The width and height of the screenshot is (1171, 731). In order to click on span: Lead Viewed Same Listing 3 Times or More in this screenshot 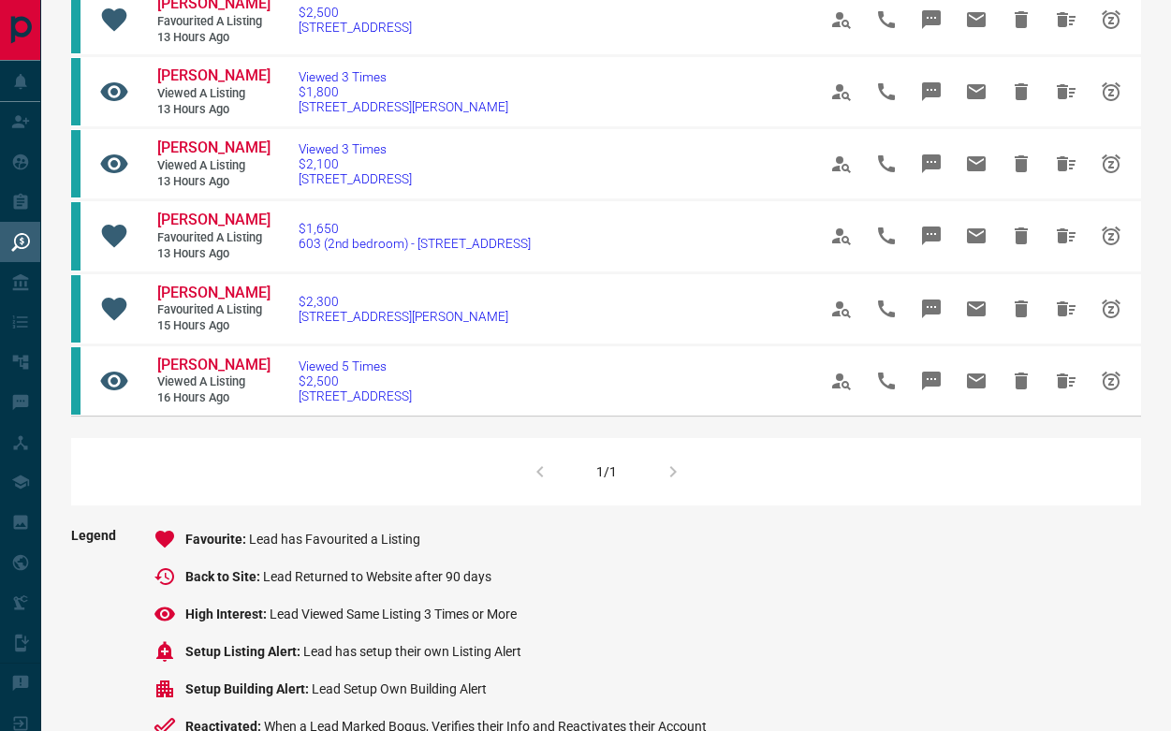, I will do `click(393, 614)`.